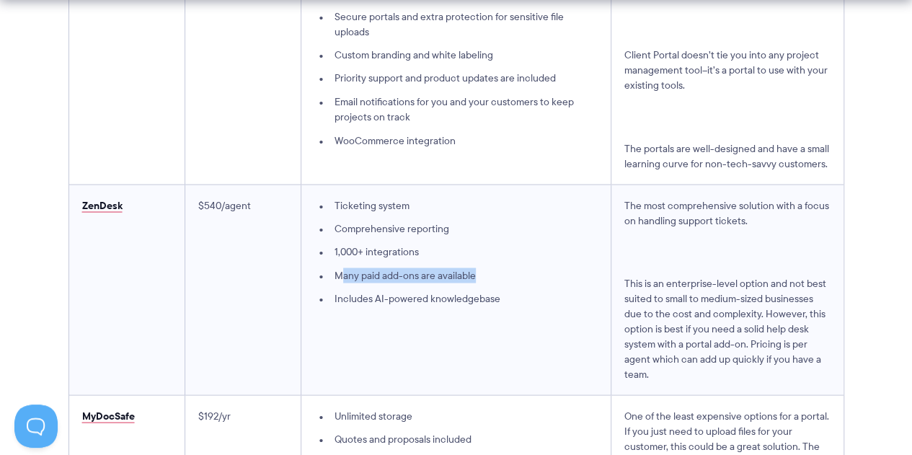 This screenshot has height=455, width=912. What do you see at coordinates (108, 415) in the screenshot?
I see `a: MyDocSafe` at bounding box center [108, 415].